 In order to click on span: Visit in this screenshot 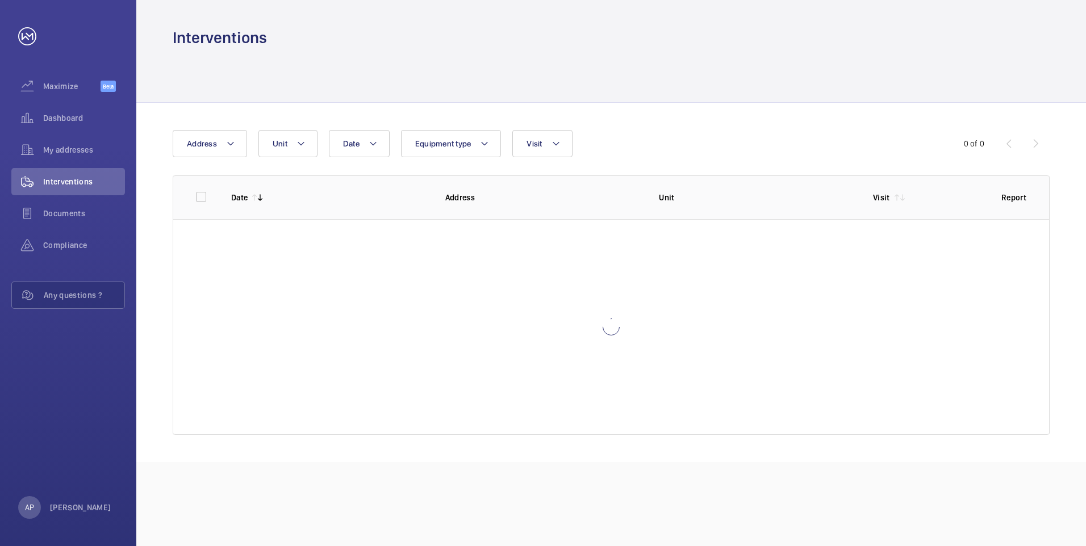, I will do `click(534, 144)`.